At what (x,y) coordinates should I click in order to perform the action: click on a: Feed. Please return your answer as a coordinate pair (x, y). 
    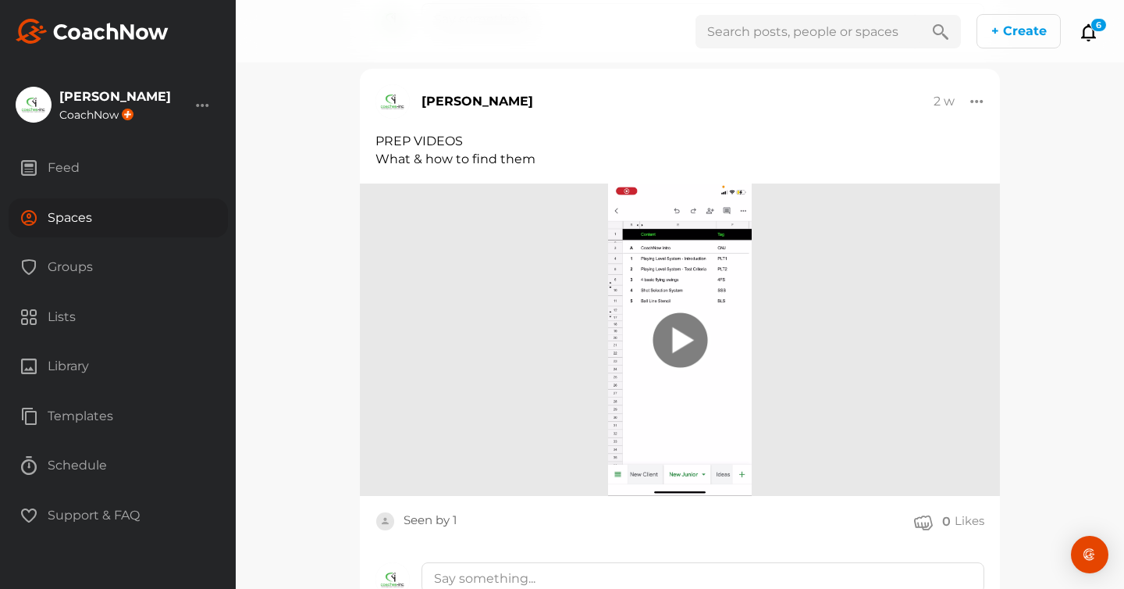
    Looking at the image, I should click on (118, 173).